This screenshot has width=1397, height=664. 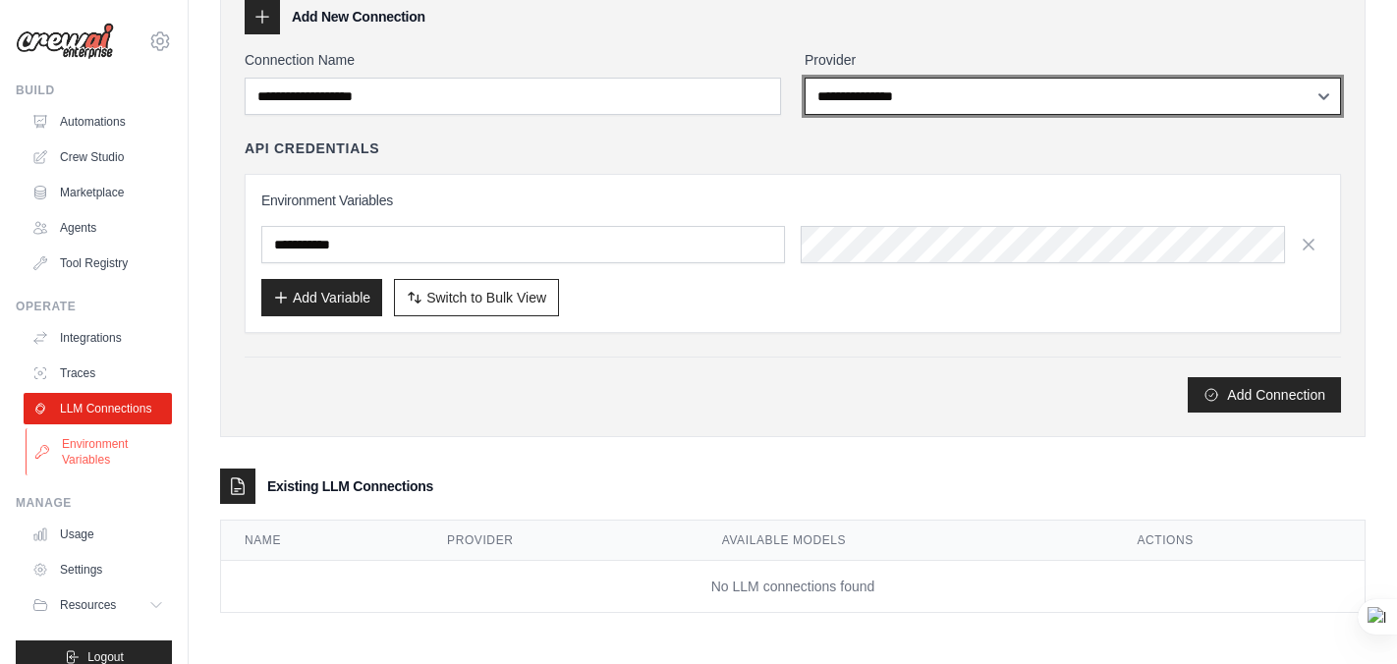 I want to click on a: Crew Studio, so click(x=97, y=157).